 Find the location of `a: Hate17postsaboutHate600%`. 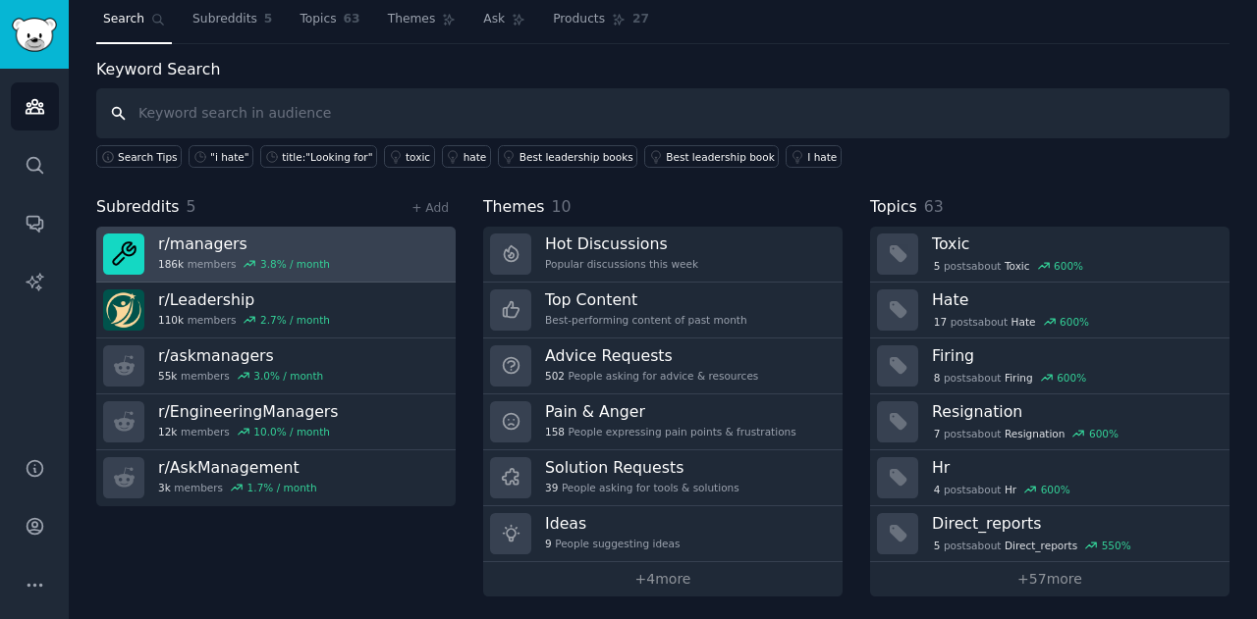

a: Hate17postsaboutHate600% is located at coordinates (1049, 310).